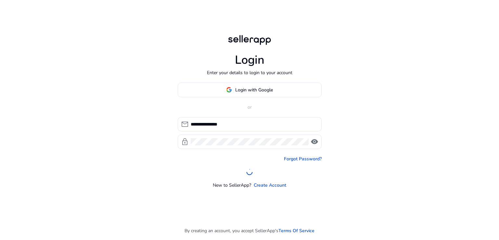 This screenshot has height=240, width=499. What do you see at coordinates (254, 90) in the screenshot?
I see `span: Login with Google` at bounding box center [254, 90].